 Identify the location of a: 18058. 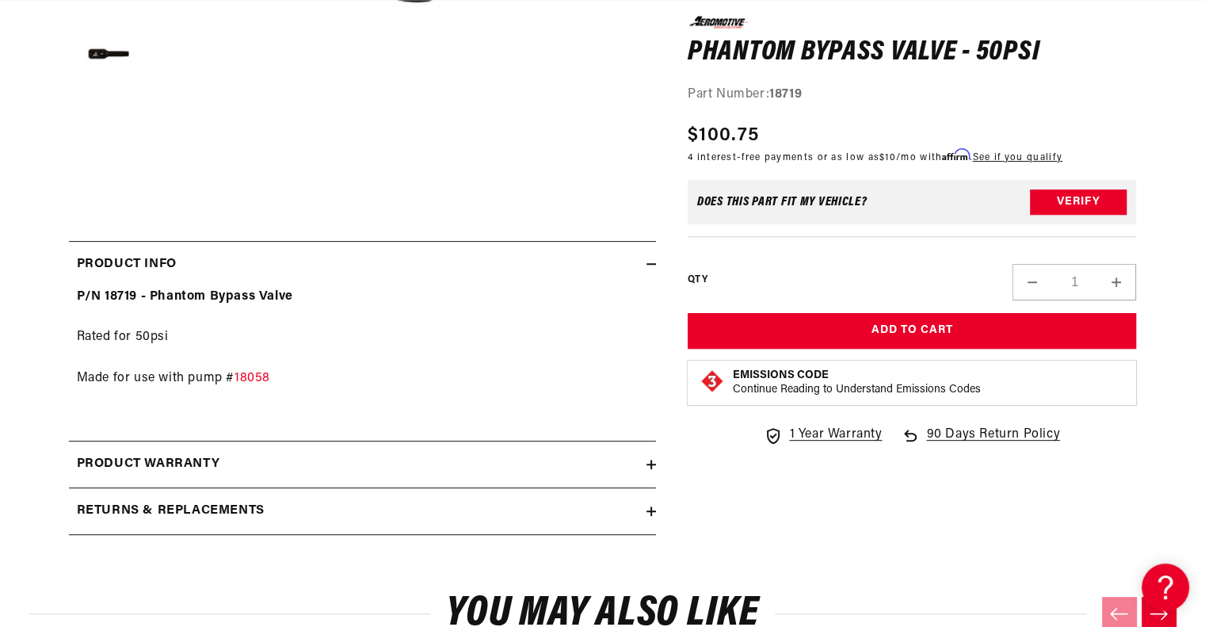
(252, 378).